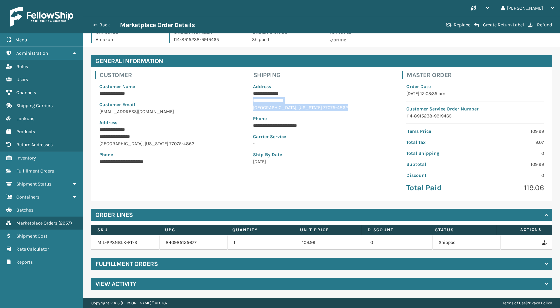 The height and width of the screenshot is (308, 560). What do you see at coordinates (439, 131) in the screenshot?
I see `p: Items Price` at bounding box center [439, 131].